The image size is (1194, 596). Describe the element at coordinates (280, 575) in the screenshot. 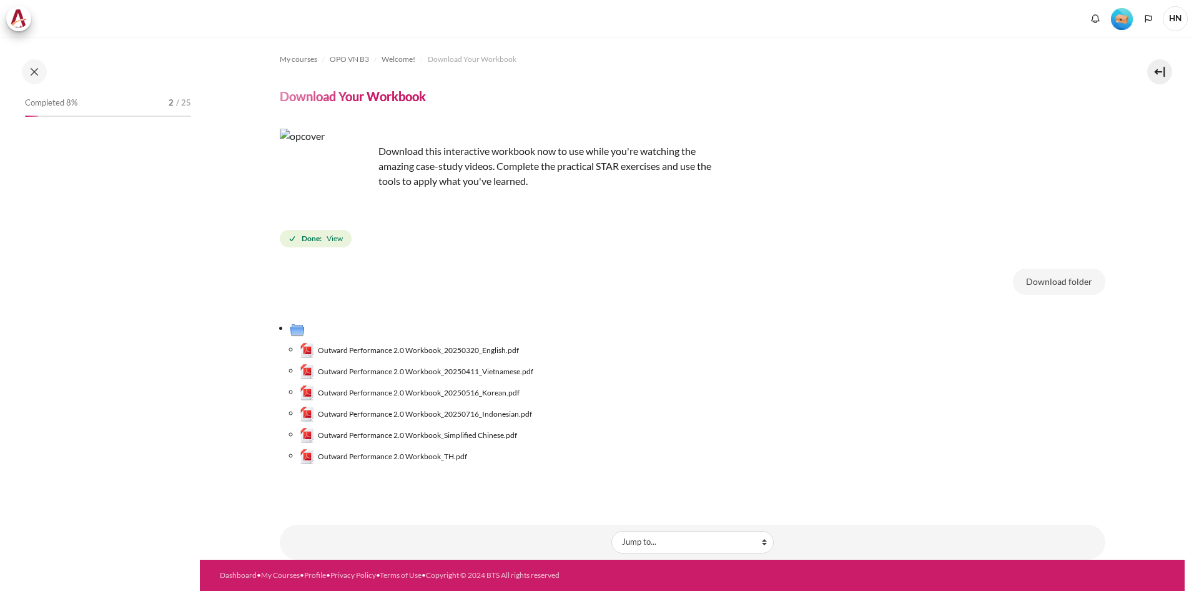

I see `a: My Courses` at that location.